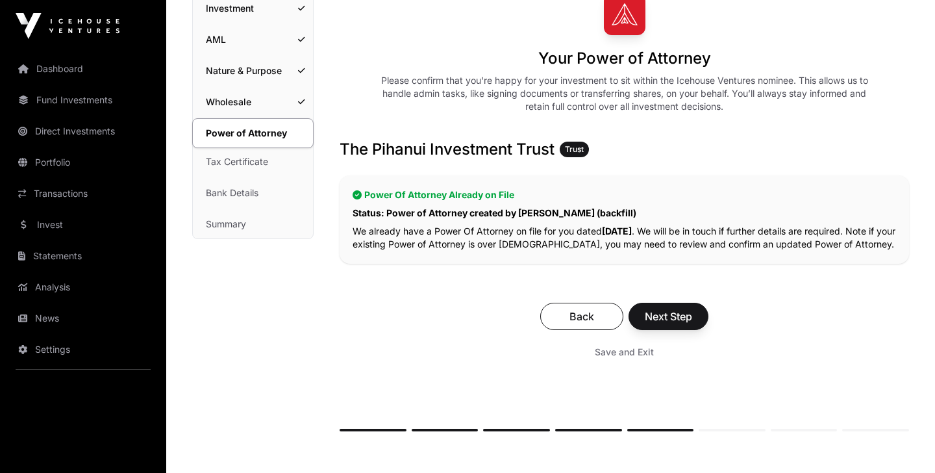  Describe the element at coordinates (624, 149) in the screenshot. I see `h3: The Pihanui Investment Trust` at that location.